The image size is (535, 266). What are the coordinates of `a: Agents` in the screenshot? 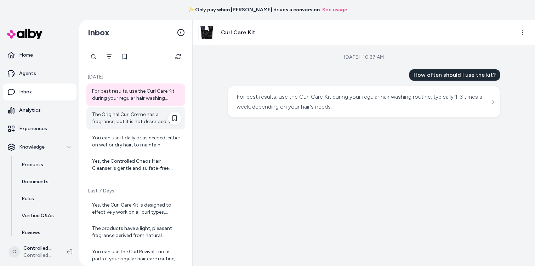 It's located at (40, 74).